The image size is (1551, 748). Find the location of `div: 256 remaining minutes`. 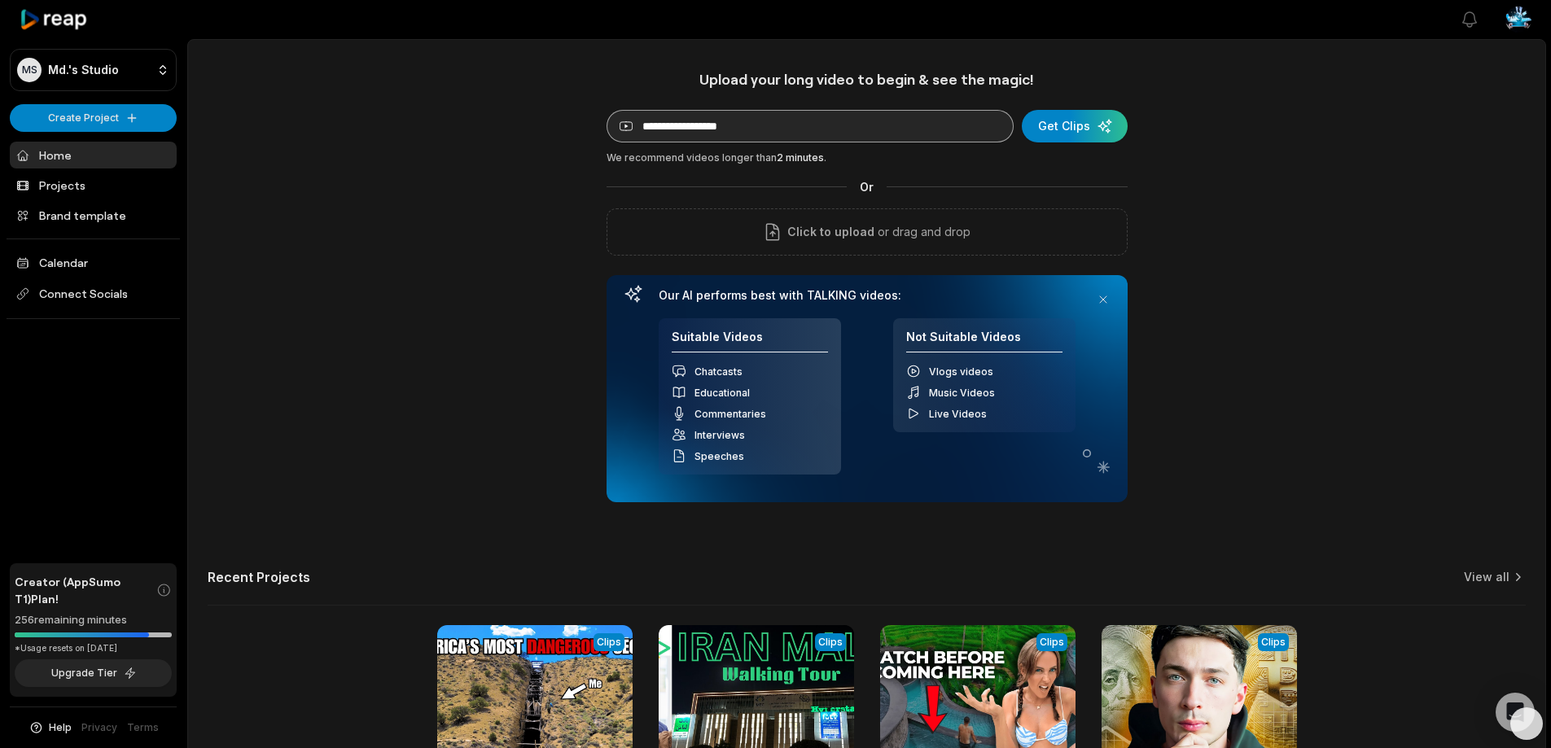

div: 256 remaining minutes is located at coordinates (93, 621).